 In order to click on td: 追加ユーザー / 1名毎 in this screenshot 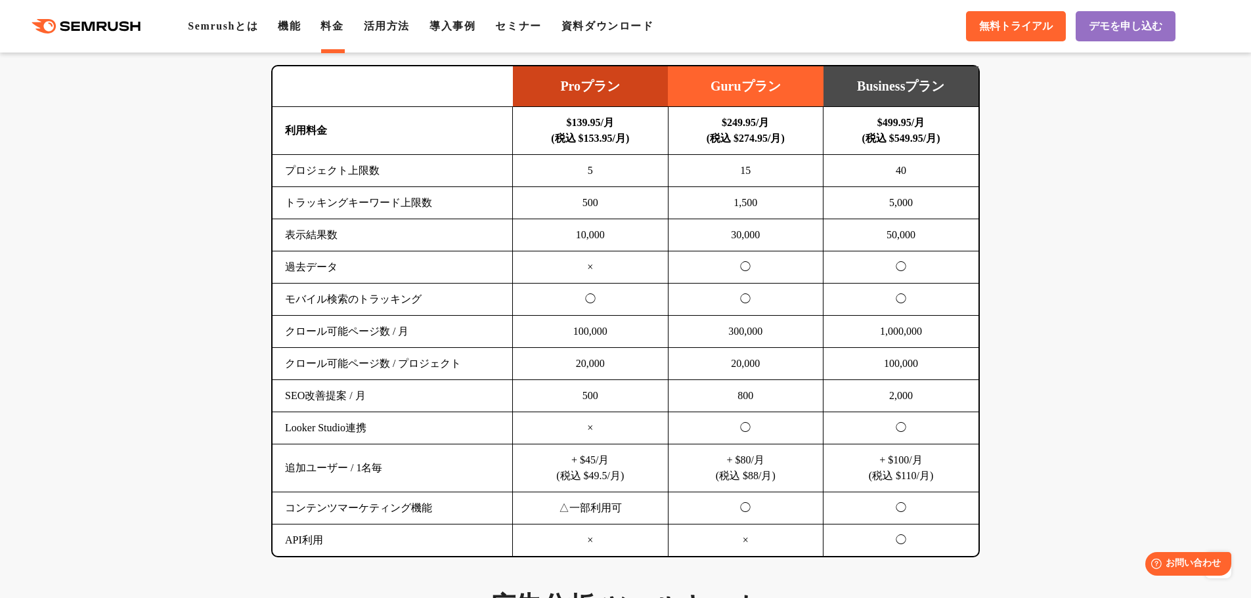, I will do `click(393, 468)`.